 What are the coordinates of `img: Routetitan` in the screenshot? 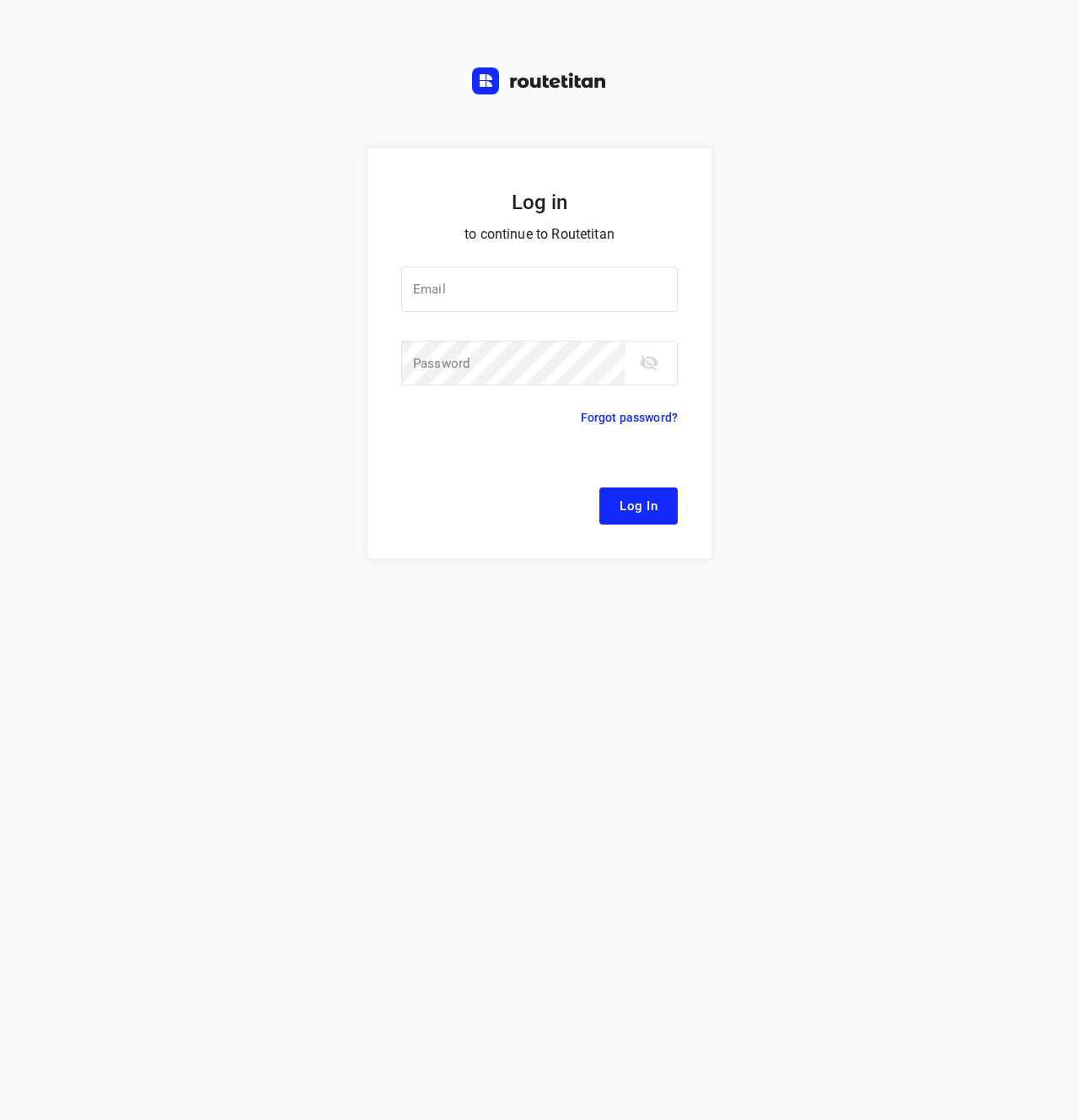 It's located at (540, 81).